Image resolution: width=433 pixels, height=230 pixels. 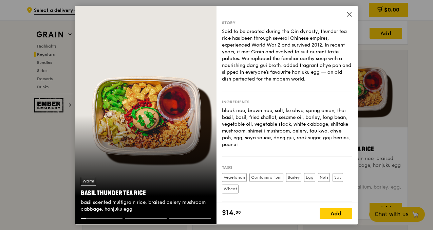 What do you see at coordinates (294, 177) in the screenshot?
I see `label: Barley` at bounding box center [294, 177].